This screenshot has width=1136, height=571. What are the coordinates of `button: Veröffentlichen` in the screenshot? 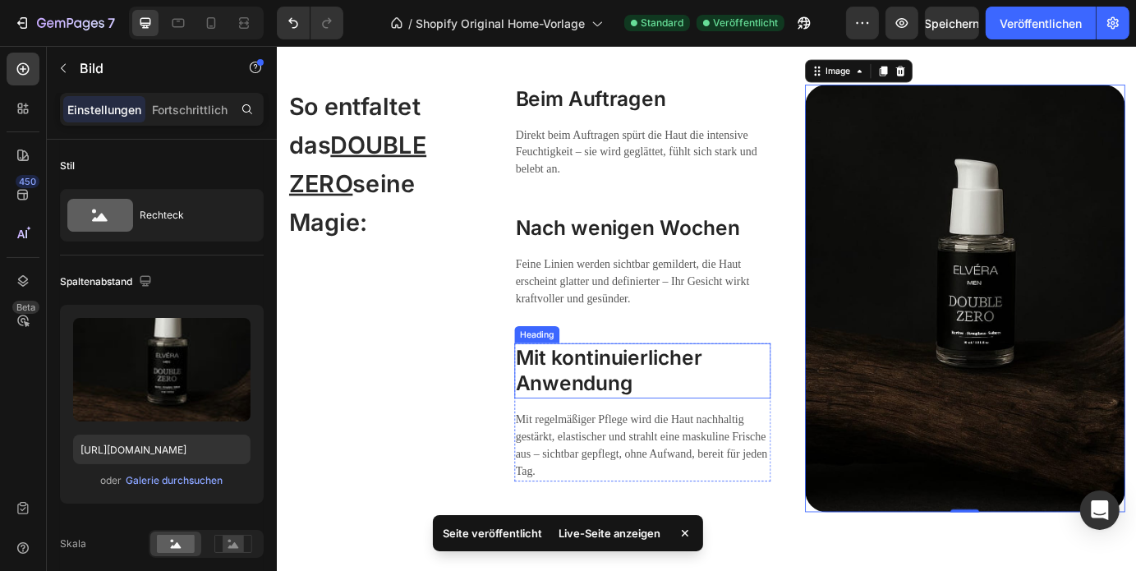 It's located at (1040, 23).